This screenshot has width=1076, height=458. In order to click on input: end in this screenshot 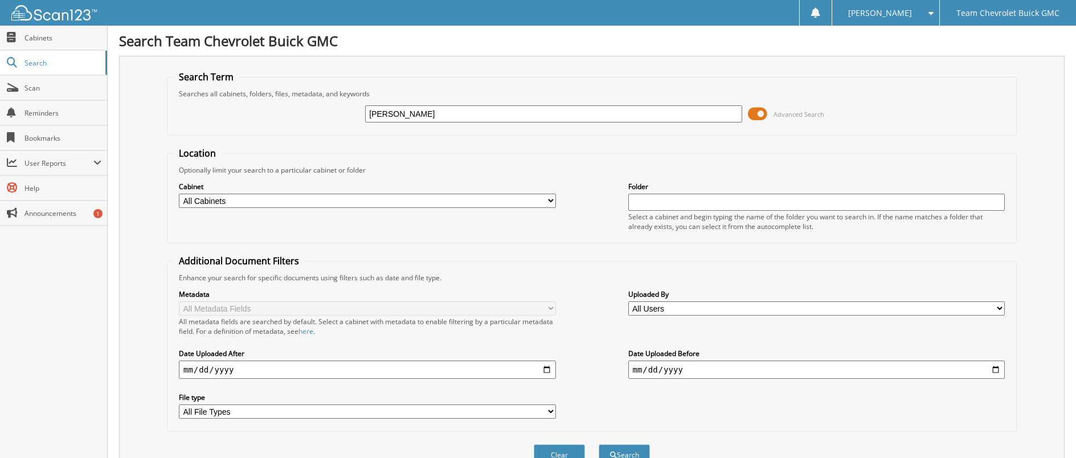, I will do `click(817, 370)`.